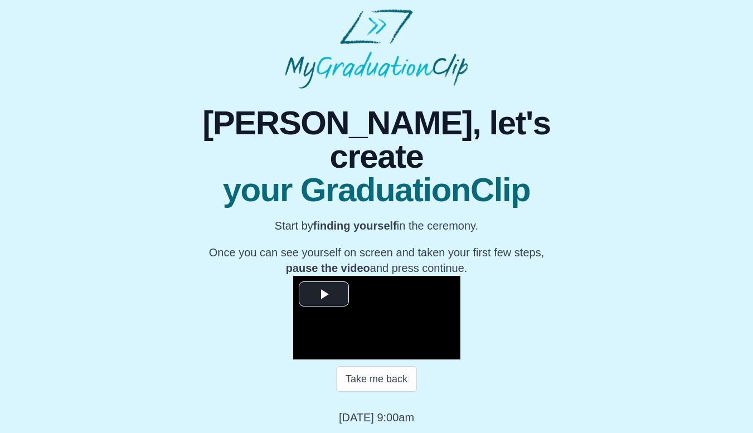  I want to click on button: Play Video, so click(324, 294).